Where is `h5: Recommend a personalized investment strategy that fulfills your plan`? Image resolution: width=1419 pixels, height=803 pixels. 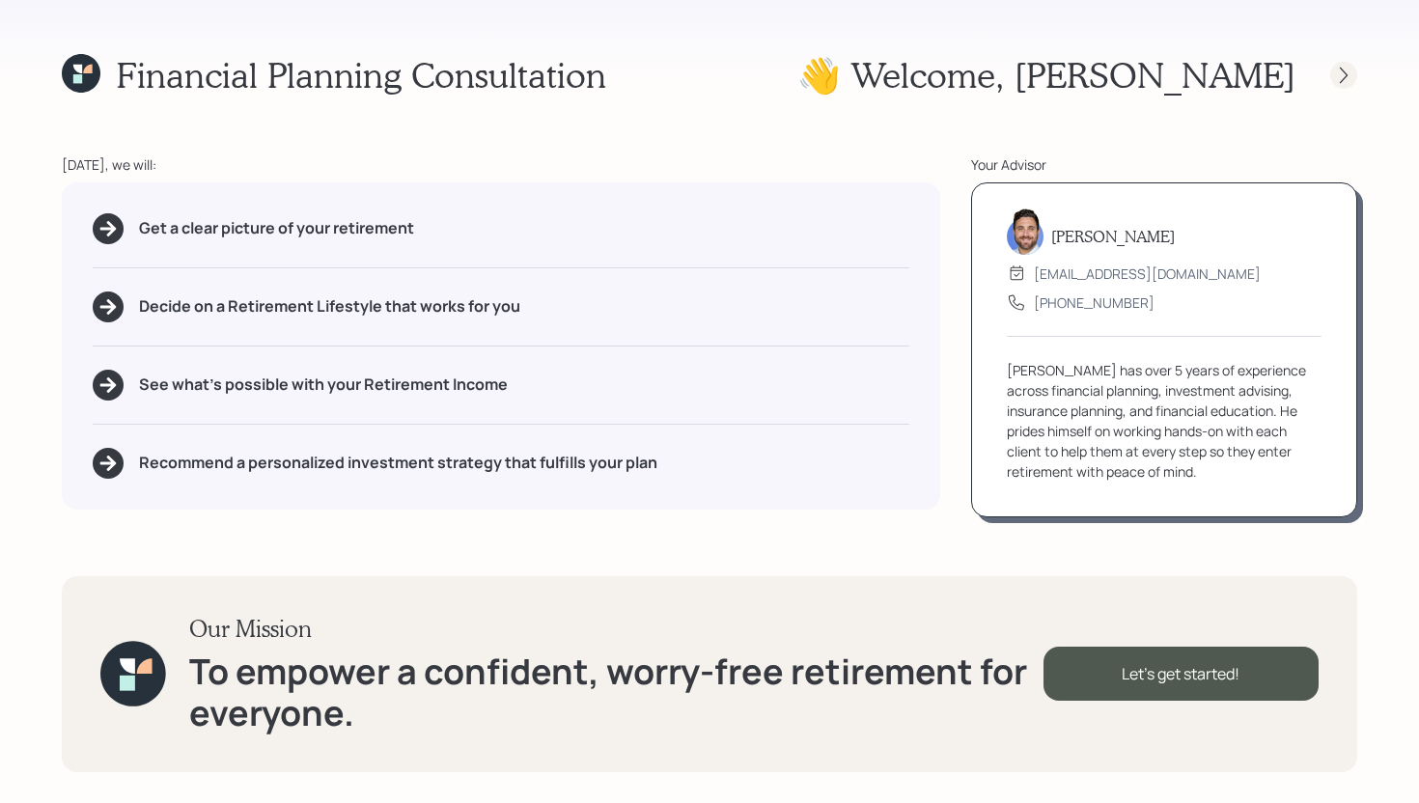
h5: Recommend a personalized investment strategy that fulfills your plan is located at coordinates (398, 462).